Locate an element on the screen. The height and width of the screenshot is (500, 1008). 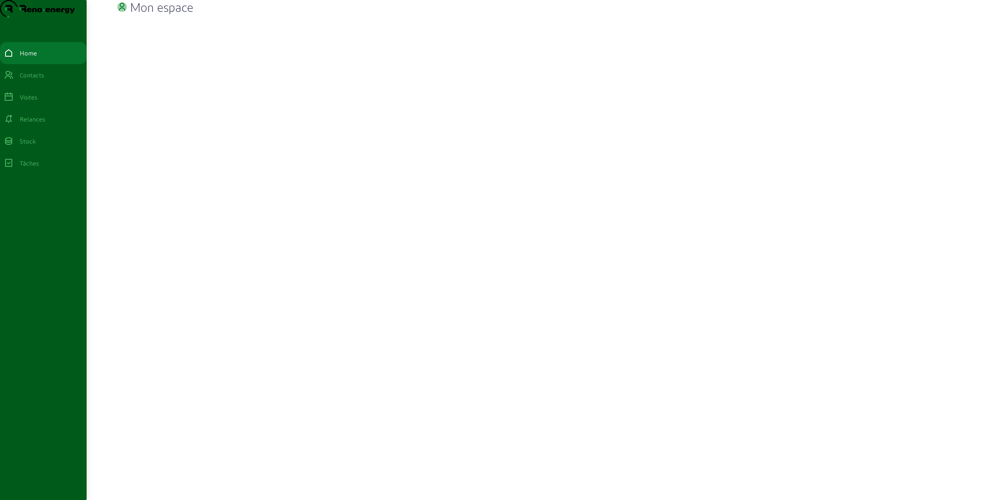
div: Stock is located at coordinates (28, 141).